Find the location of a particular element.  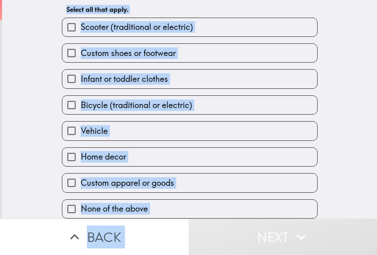

span: Infant or toddler clothes is located at coordinates (124, 79).